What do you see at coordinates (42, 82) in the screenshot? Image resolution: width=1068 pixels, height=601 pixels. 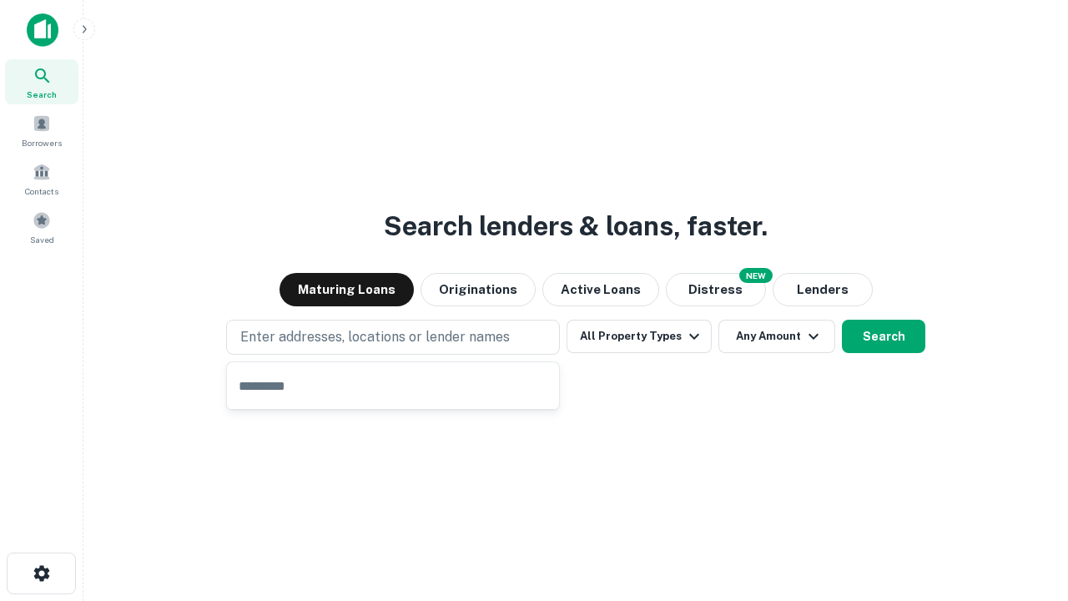 I see `a: Search` at bounding box center [42, 82].